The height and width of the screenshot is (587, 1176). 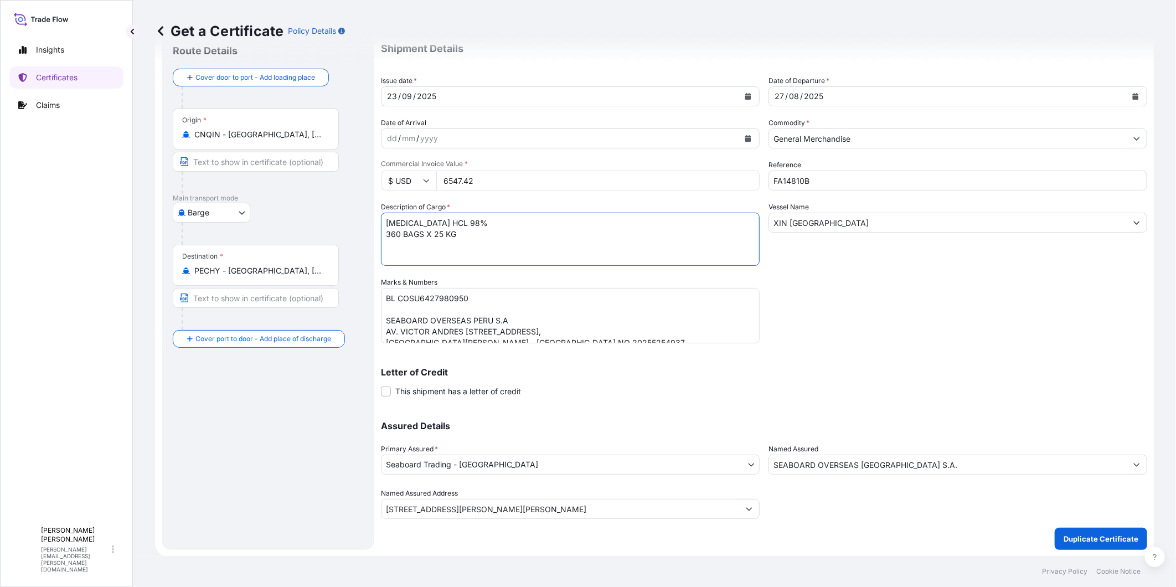 What do you see at coordinates (560, 509) in the screenshot?
I see `input: Named Assured Address` at bounding box center [560, 509].